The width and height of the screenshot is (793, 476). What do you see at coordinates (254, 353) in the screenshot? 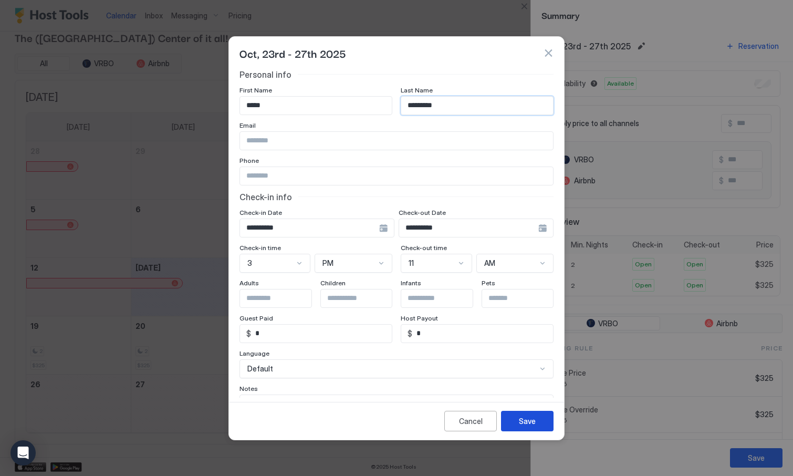
I see `span: Language` at bounding box center [254, 353].